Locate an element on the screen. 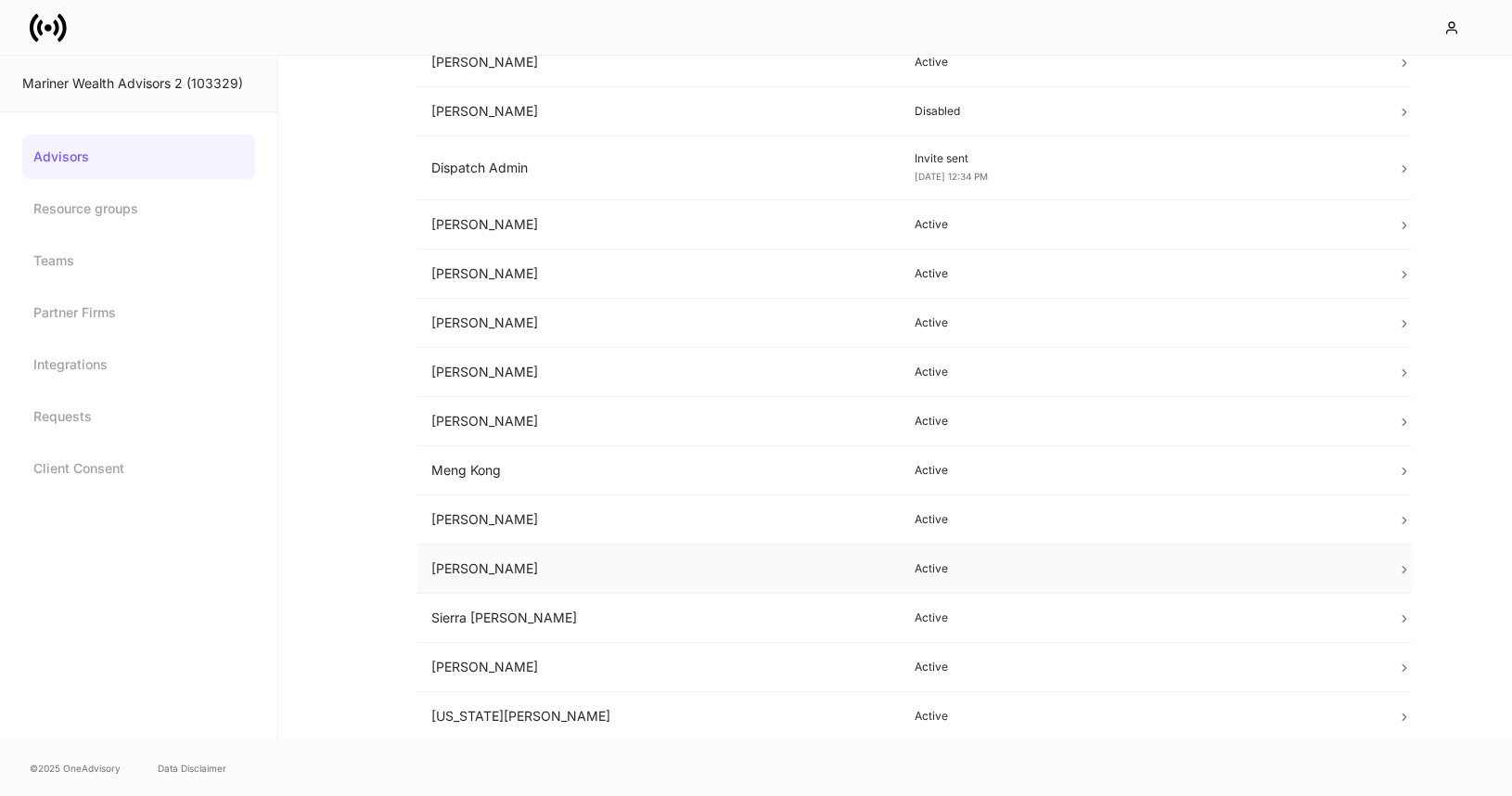  p: Disabled is located at coordinates (1141, 111).